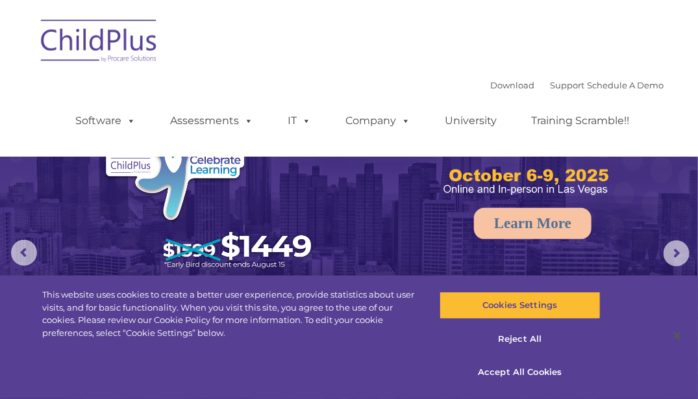  What do you see at coordinates (520, 339) in the screenshot?
I see `button: Reject All` at bounding box center [520, 339].